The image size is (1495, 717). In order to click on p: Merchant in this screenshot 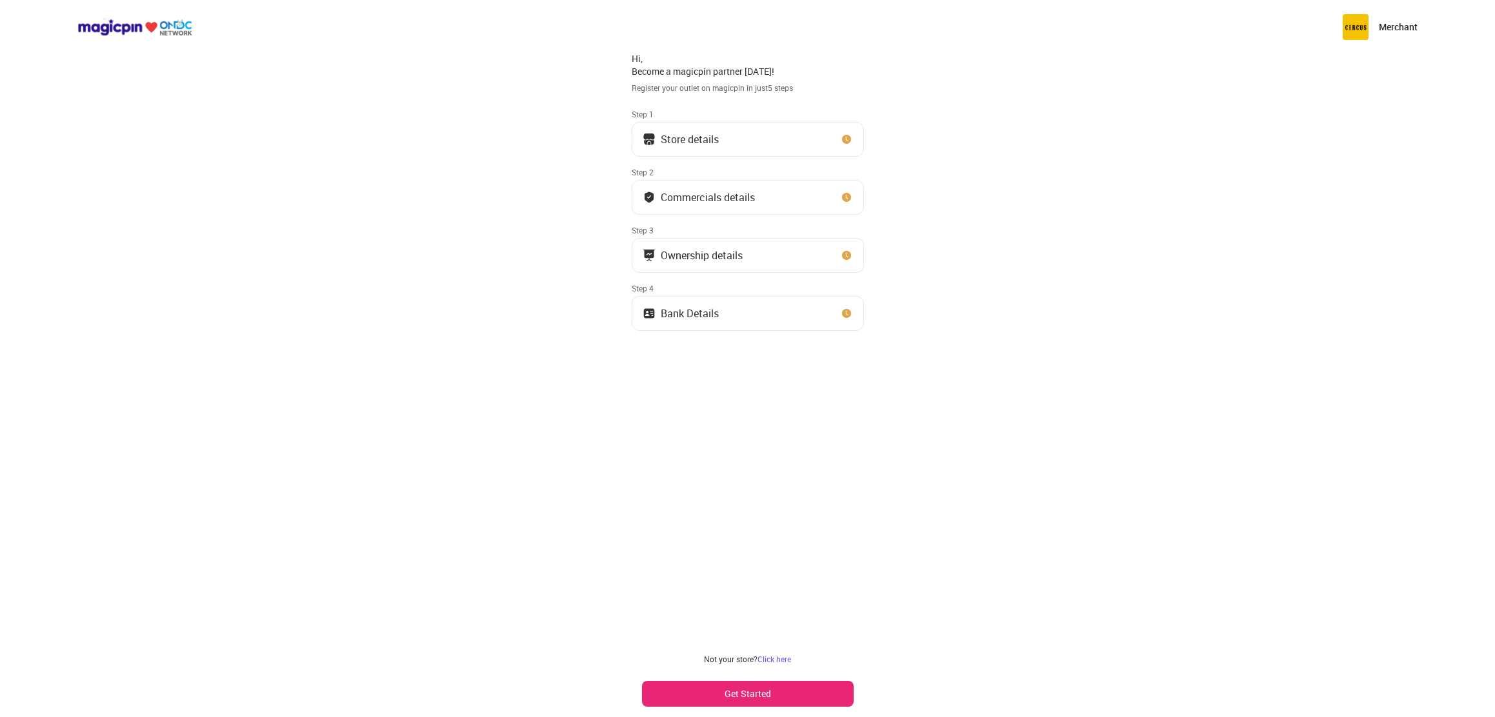, I will do `click(1398, 27)`.